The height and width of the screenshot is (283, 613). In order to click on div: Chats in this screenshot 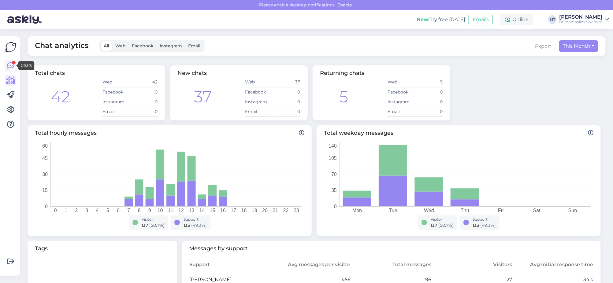, I will do `click(26, 66)`.